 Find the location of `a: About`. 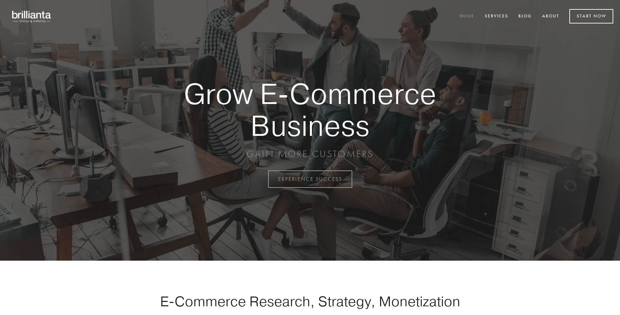

a: About is located at coordinates (551, 16).